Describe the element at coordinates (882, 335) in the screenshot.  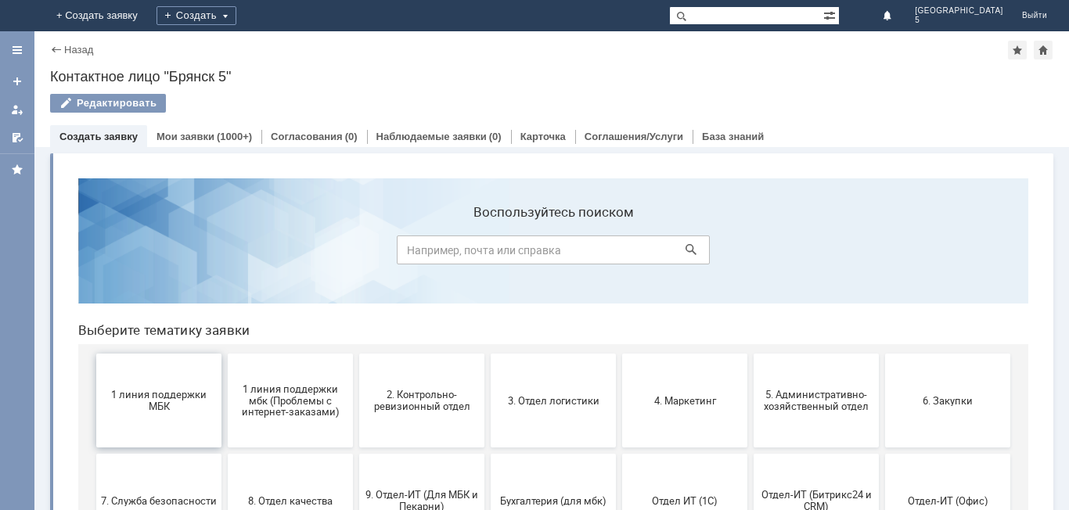
I see `button: Отдел-ИТ (Офис)` at that location.